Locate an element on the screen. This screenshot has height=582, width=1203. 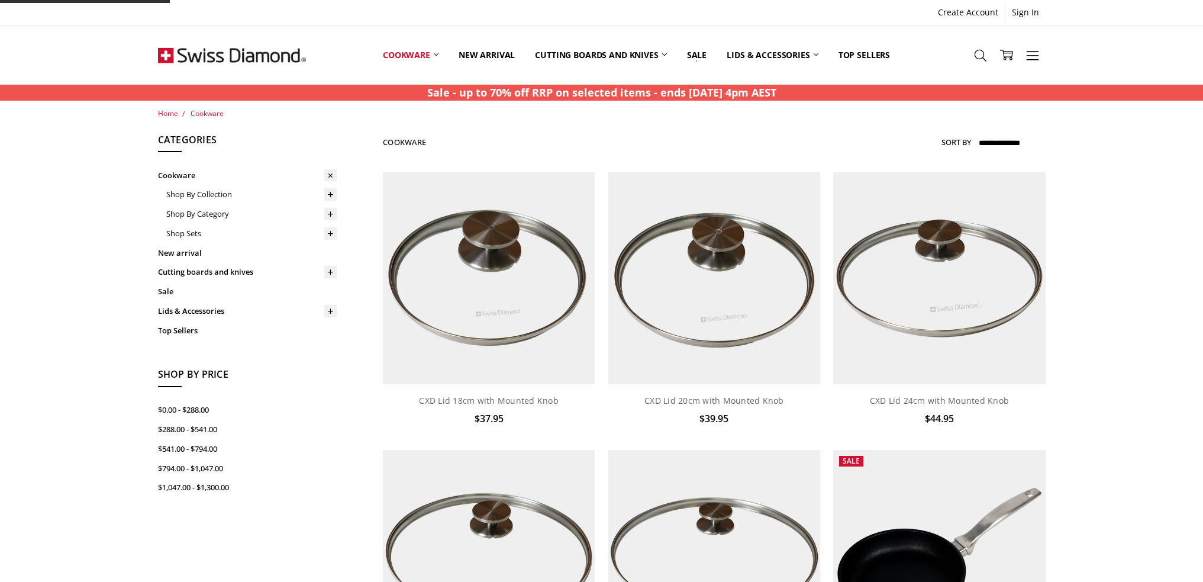
span: Home is located at coordinates (168, 113).